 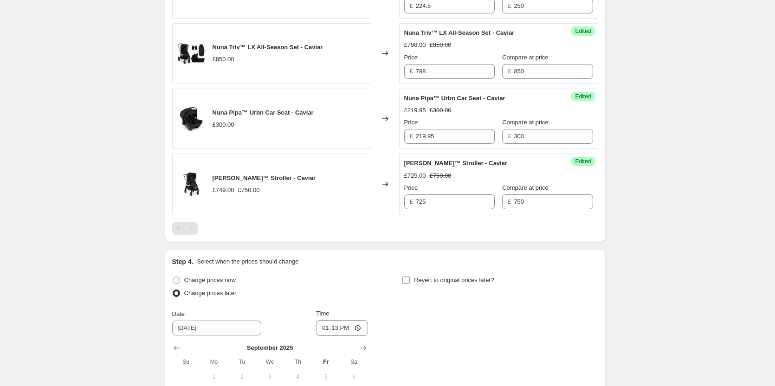 What do you see at coordinates (242, 377) in the screenshot?
I see `button: Tuesday September 2 2025` at bounding box center [242, 377].